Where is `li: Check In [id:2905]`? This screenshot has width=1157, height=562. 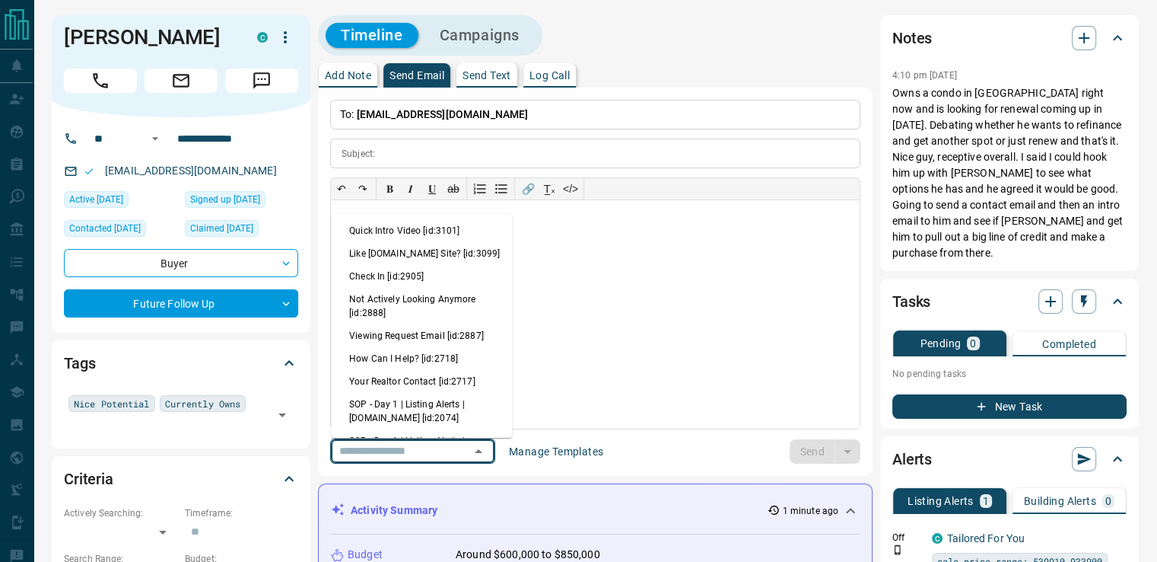 li: Check In [id:2905] is located at coordinates (422, 276).